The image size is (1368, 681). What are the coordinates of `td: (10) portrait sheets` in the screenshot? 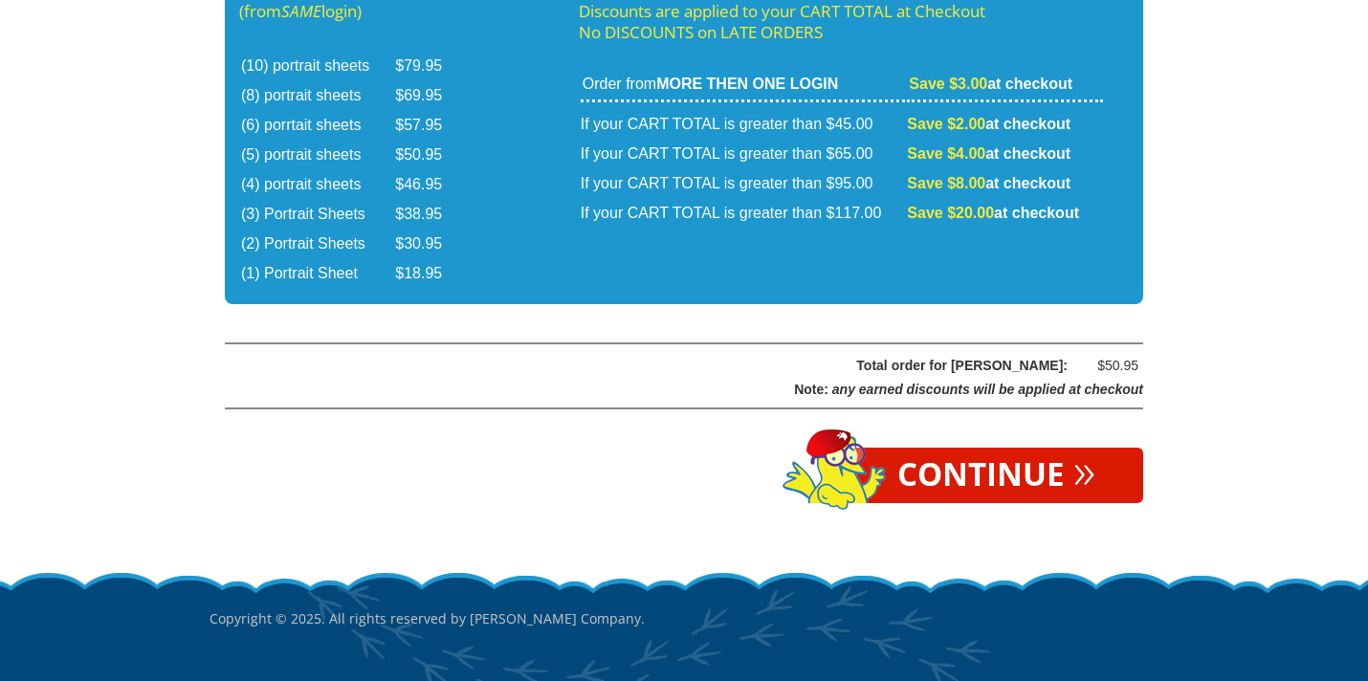 It's located at (317, 66).